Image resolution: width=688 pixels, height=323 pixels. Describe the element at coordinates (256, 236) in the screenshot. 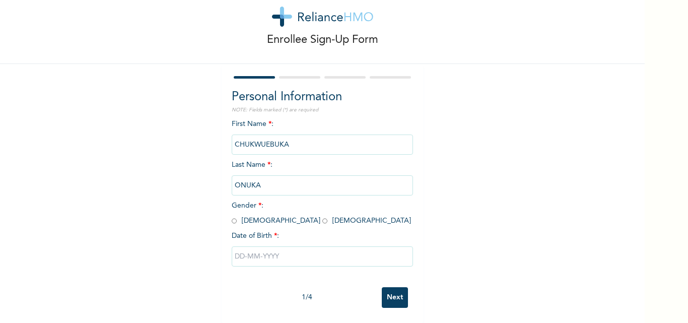

I see `span: Date of Birth :` at that location.